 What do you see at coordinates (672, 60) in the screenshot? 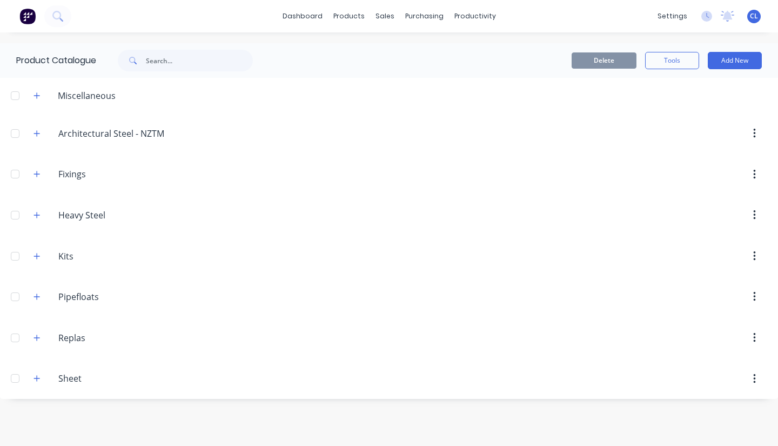
I see `button: Tools` at bounding box center [672, 60].